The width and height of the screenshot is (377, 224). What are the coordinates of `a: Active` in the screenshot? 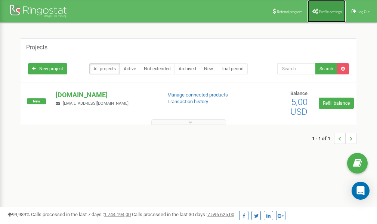 It's located at (130, 69).